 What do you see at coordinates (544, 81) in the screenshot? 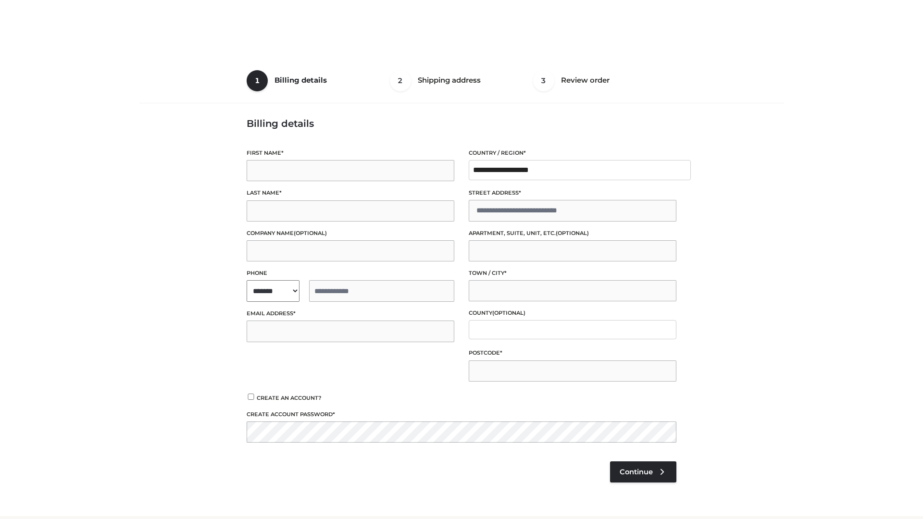
I see `span: 3` at bounding box center [544, 81].